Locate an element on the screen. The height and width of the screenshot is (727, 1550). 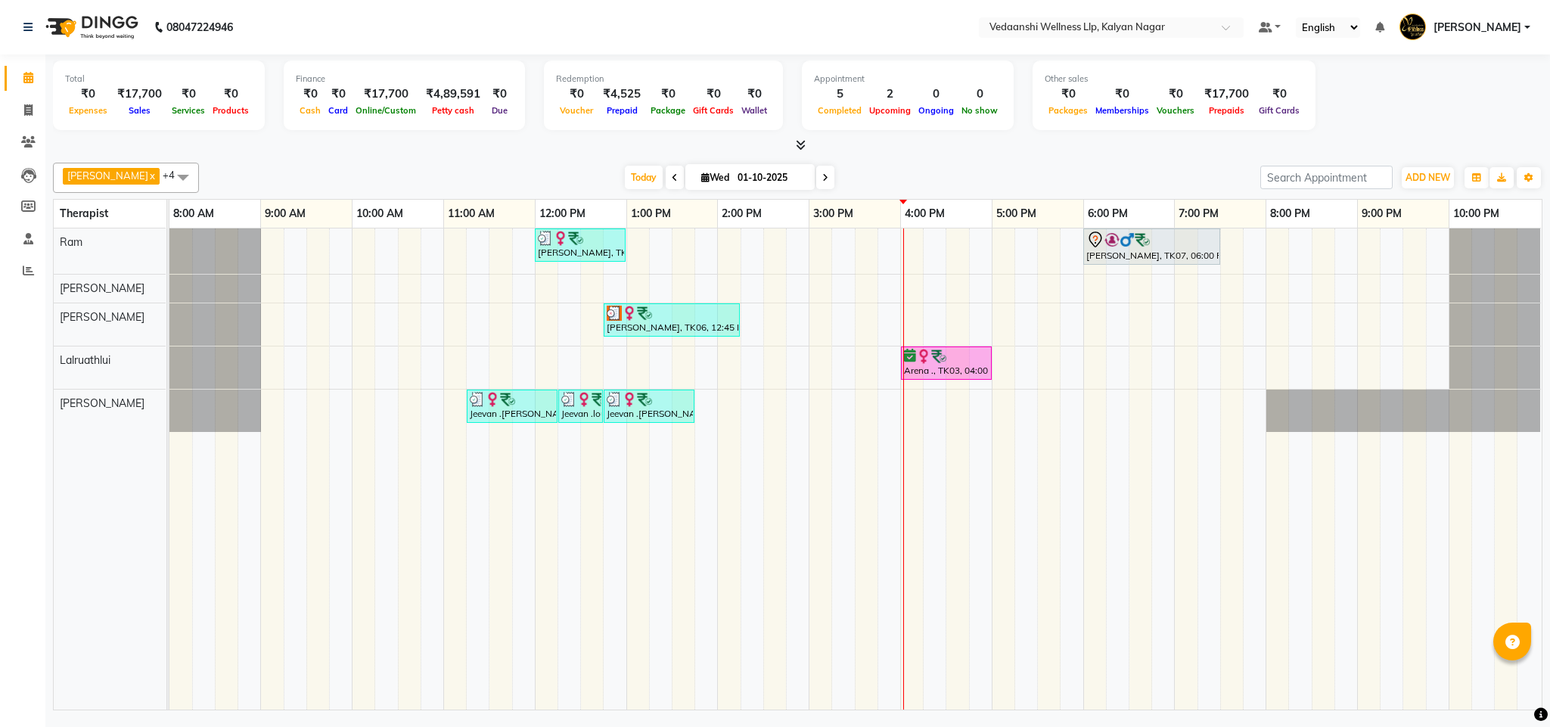
a: 8:00 AM is located at coordinates (194, 213).